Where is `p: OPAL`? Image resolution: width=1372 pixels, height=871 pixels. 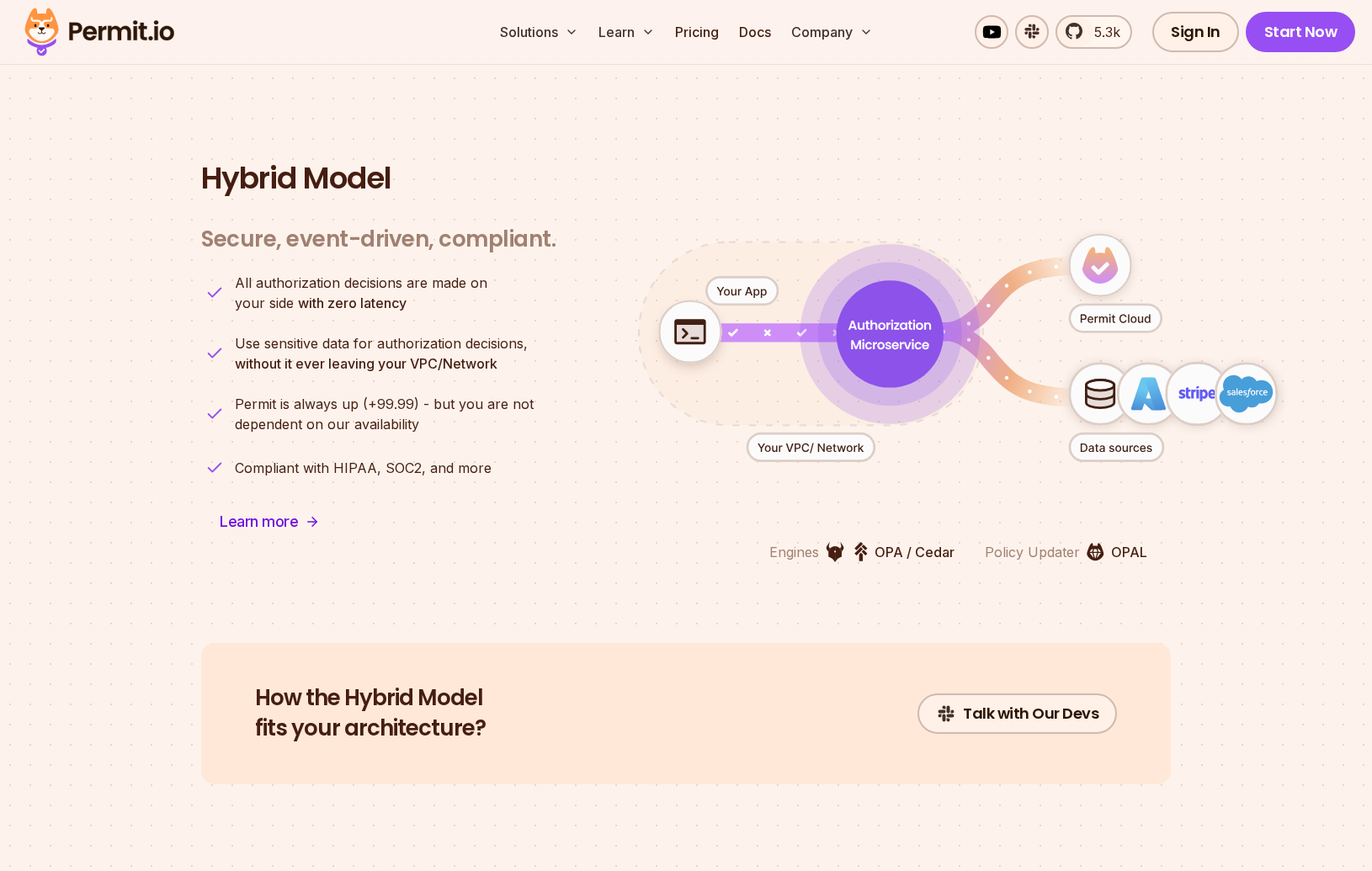 p: OPAL is located at coordinates (1129, 552).